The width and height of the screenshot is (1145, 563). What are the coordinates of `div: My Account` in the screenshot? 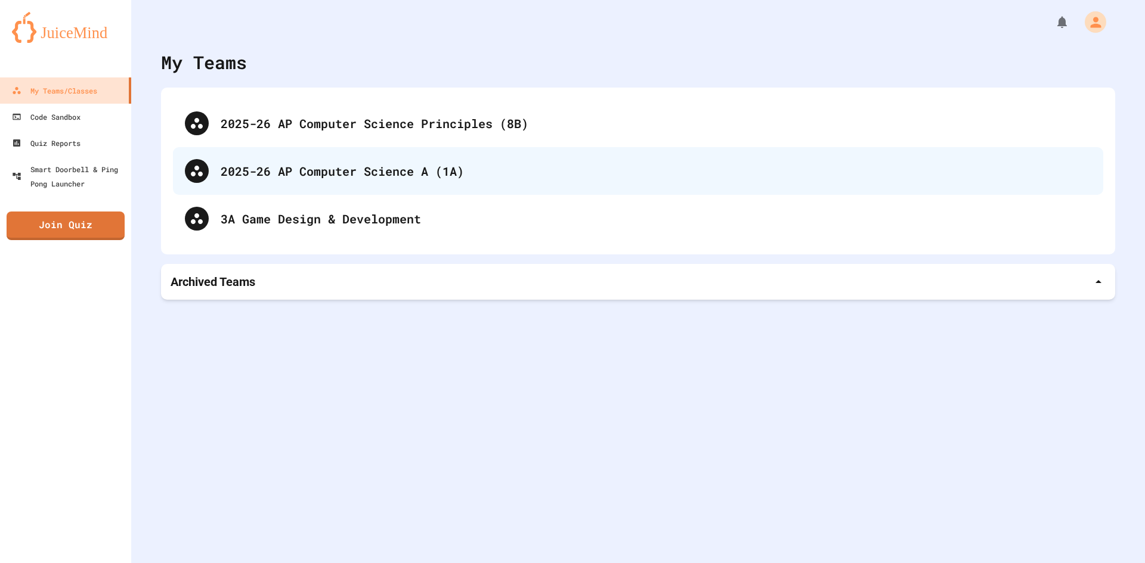 It's located at (1090, 22).